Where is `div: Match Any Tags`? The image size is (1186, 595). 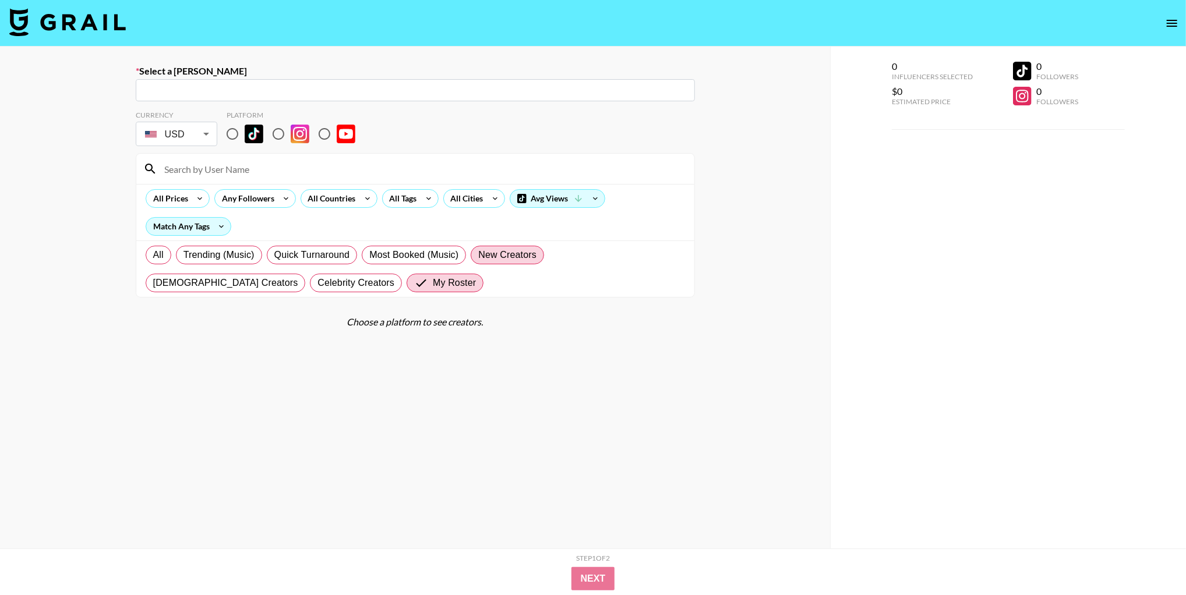
div: Match Any Tags is located at coordinates (188, 227).